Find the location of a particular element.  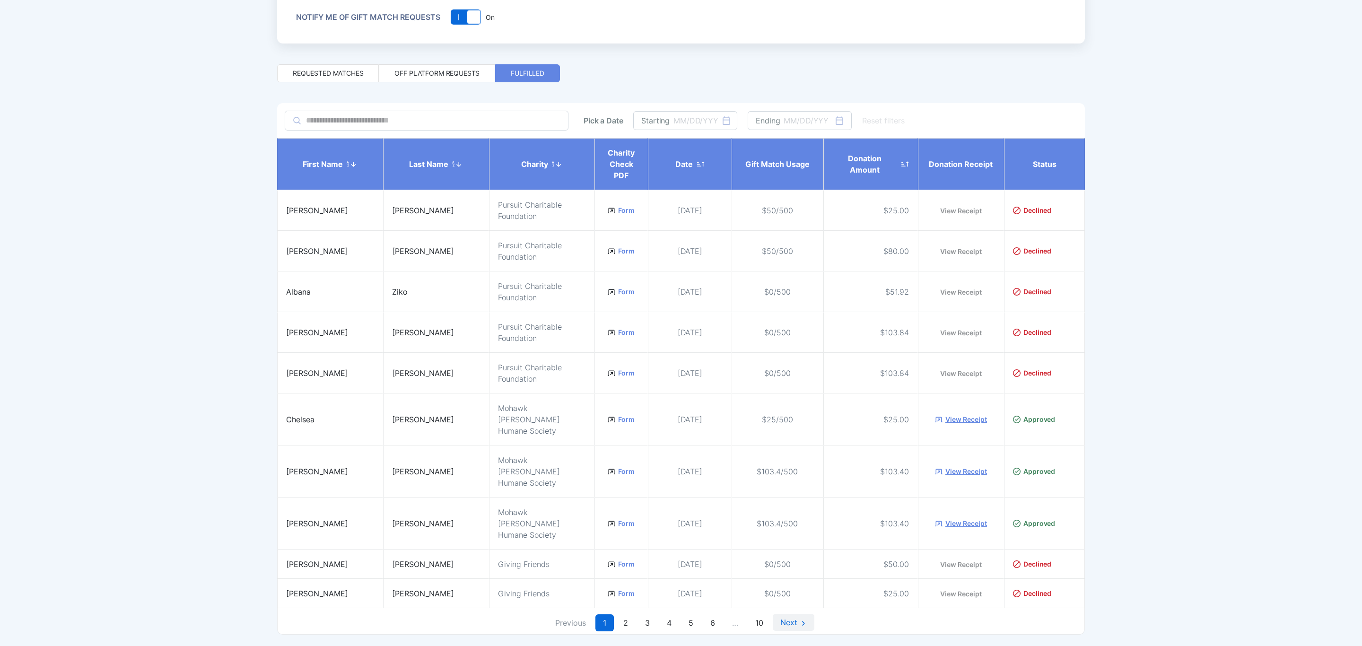

td: $25/500 is located at coordinates (777, 419).